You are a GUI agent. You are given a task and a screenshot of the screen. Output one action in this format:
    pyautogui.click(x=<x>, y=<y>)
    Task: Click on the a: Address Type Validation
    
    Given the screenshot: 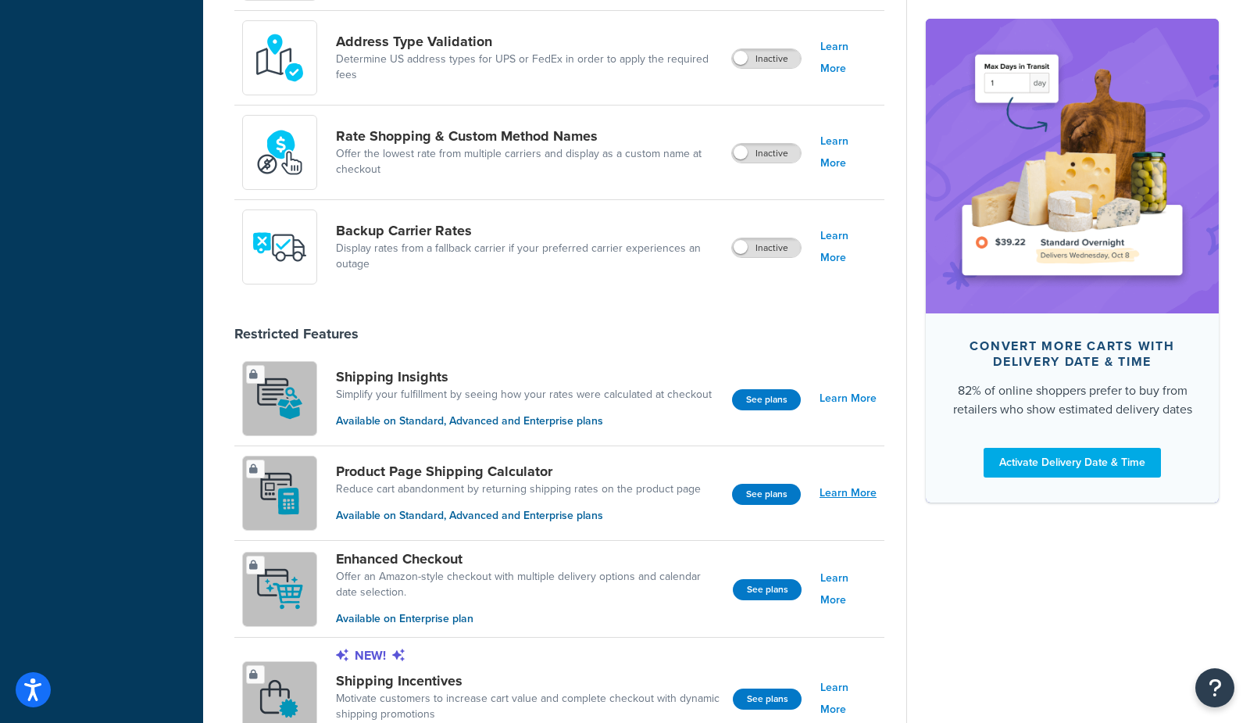 What is the action you would take?
    pyautogui.click(x=527, y=41)
    